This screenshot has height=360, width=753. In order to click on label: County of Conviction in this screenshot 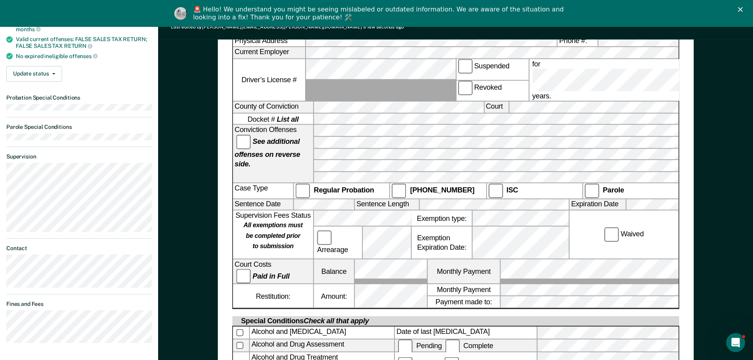, I will do `click(273, 107)`.